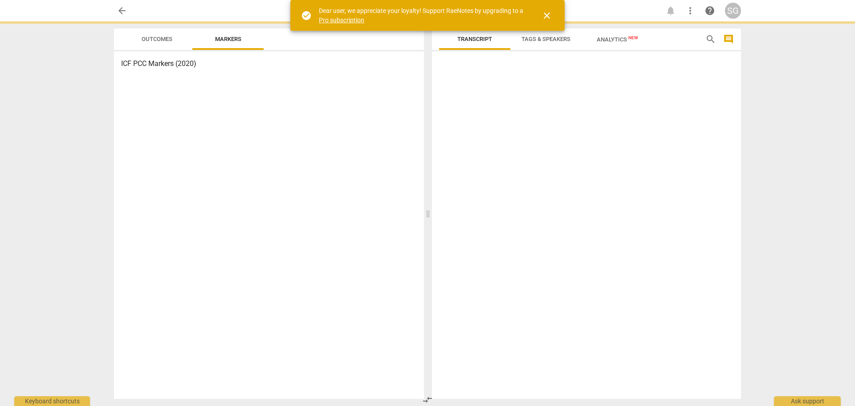 Image resolution: width=855 pixels, height=406 pixels. What do you see at coordinates (733, 11) in the screenshot?
I see `button: SG` at bounding box center [733, 11].